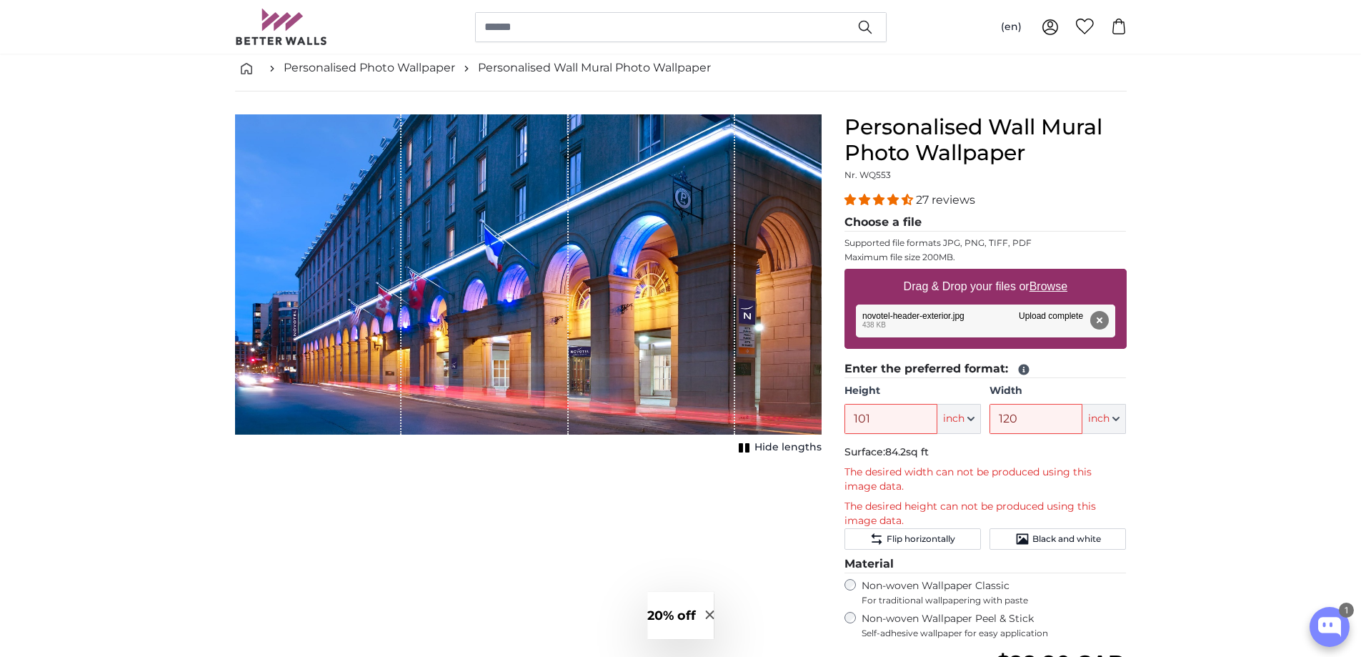 The height and width of the screenshot is (657, 1361). Describe the element at coordinates (985, 480) in the screenshot. I see `p: The desired width can not be produced using this image data.` at that location.